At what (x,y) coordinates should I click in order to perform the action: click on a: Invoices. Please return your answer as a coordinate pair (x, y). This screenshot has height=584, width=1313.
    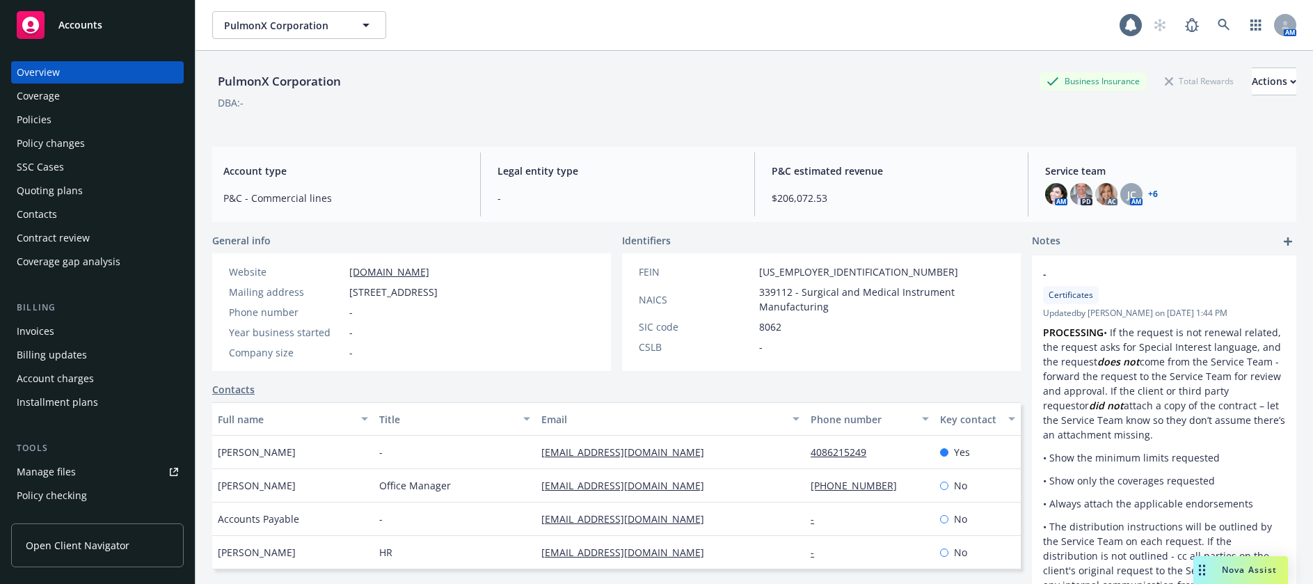
    Looking at the image, I should click on (97, 331).